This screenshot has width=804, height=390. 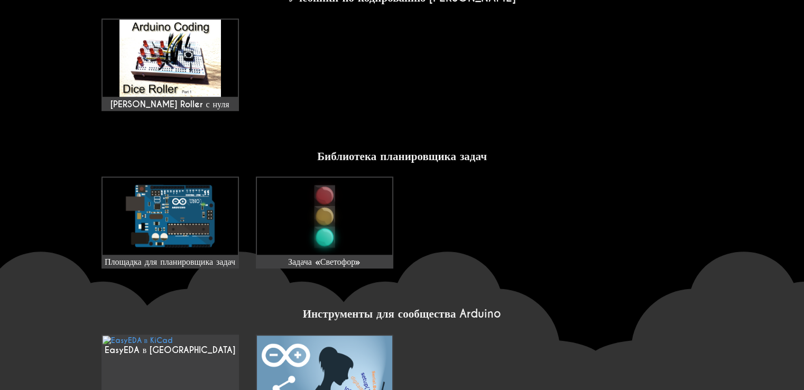 I want to click on font: Площадка для планировщика задач, so click(x=170, y=262).